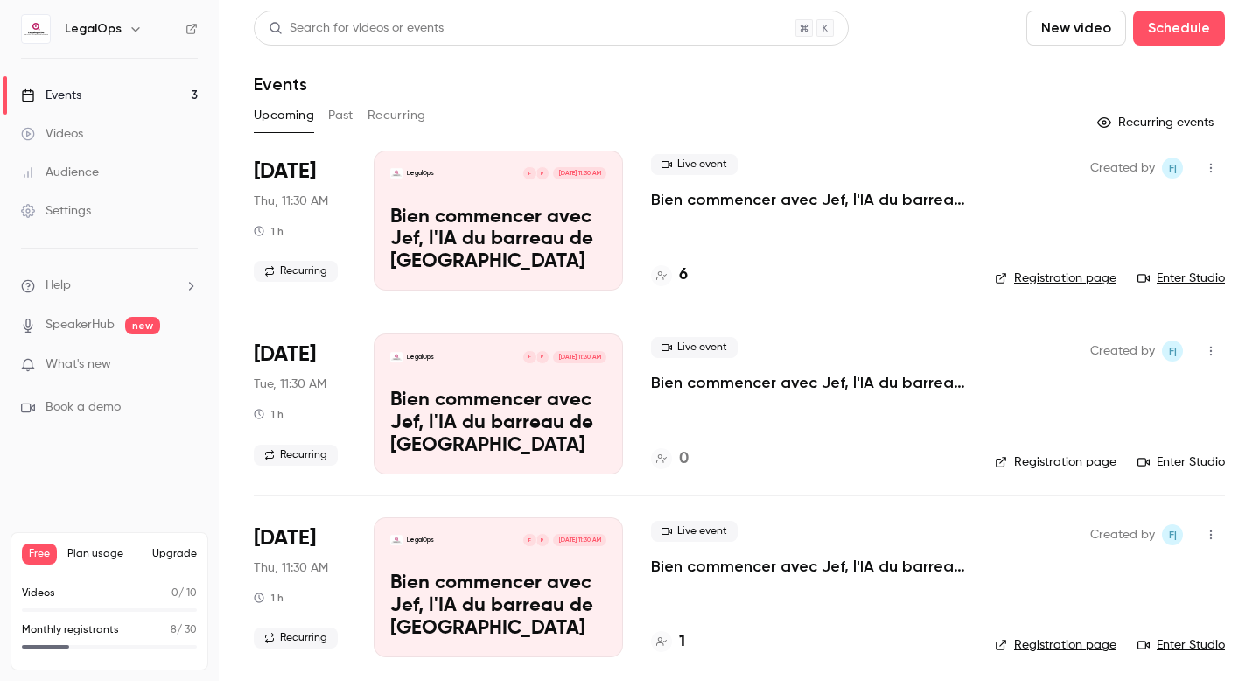 Image resolution: width=1260 pixels, height=681 pixels. Describe the element at coordinates (184, 630) in the screenshot. I see `p: / 30` at that location.